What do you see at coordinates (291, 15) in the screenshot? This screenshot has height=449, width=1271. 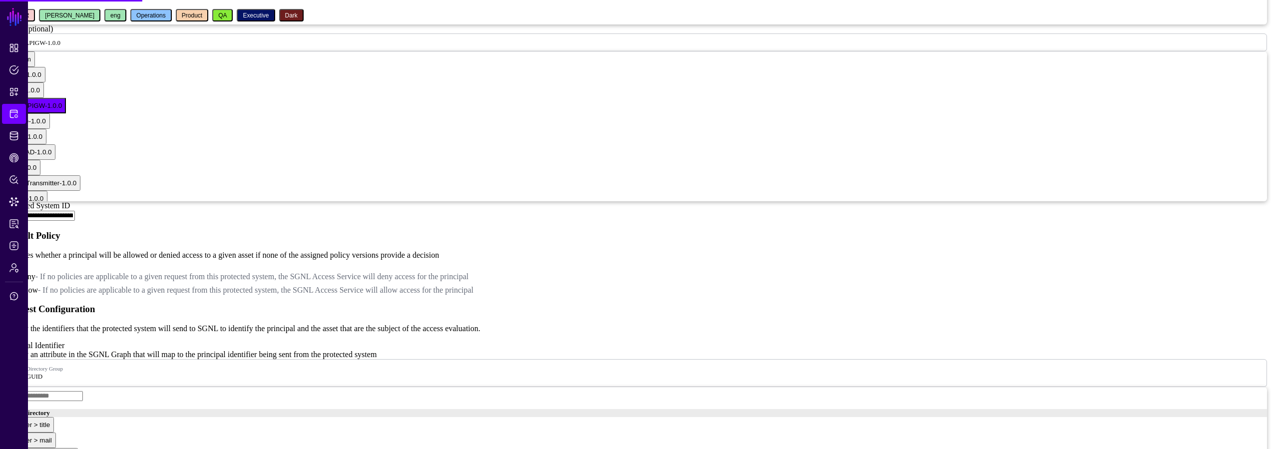 I see `button: Dark` at bounding box center [291, 15].